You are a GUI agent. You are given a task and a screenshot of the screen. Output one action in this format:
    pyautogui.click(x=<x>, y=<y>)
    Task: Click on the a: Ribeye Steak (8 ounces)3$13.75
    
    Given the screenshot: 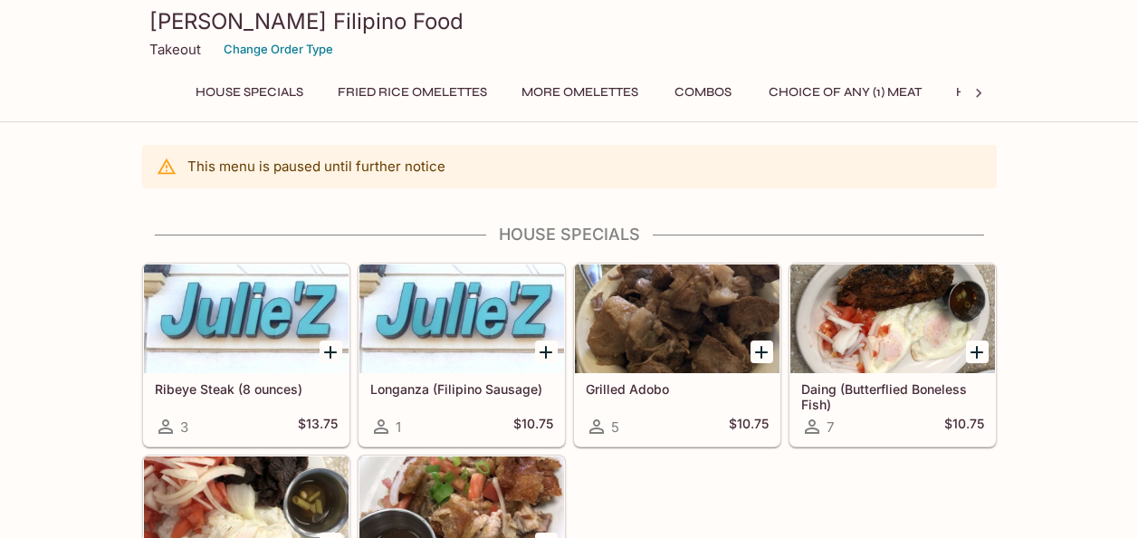 What is the action you would take?
    pyautogui.click(x=246, y=355)
    